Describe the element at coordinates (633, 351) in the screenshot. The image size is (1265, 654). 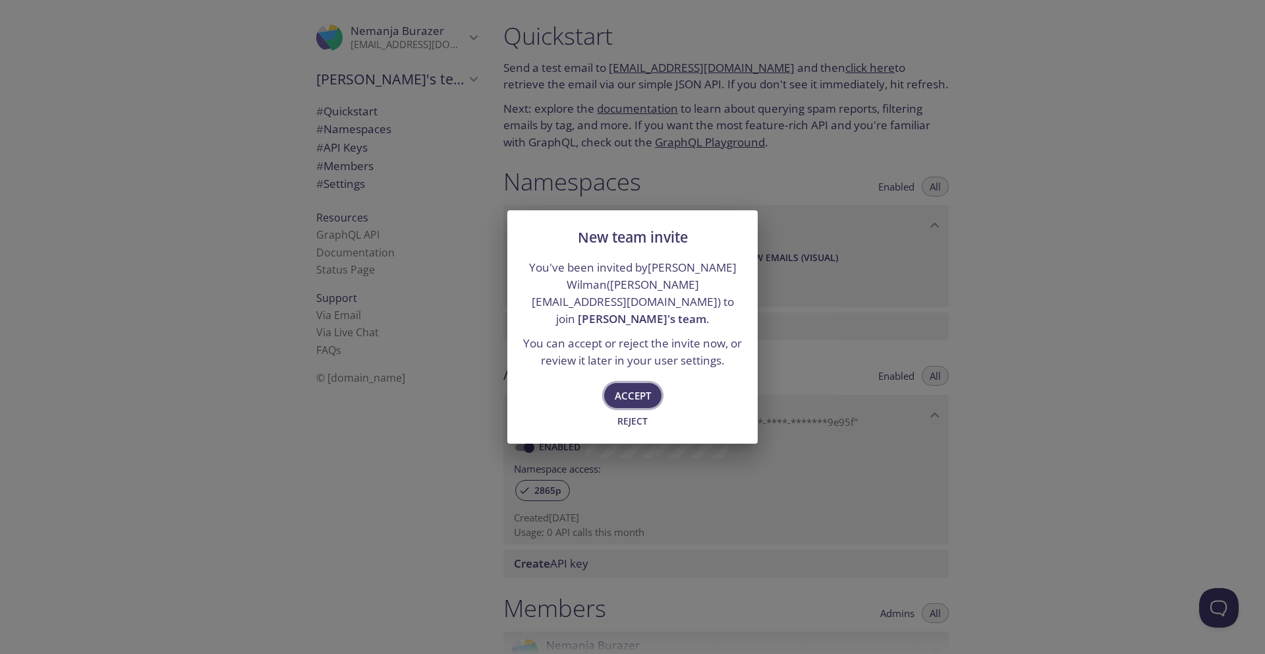
I see `p: You can accept or reject the invite now, or review it later in your user settings.` at that location.